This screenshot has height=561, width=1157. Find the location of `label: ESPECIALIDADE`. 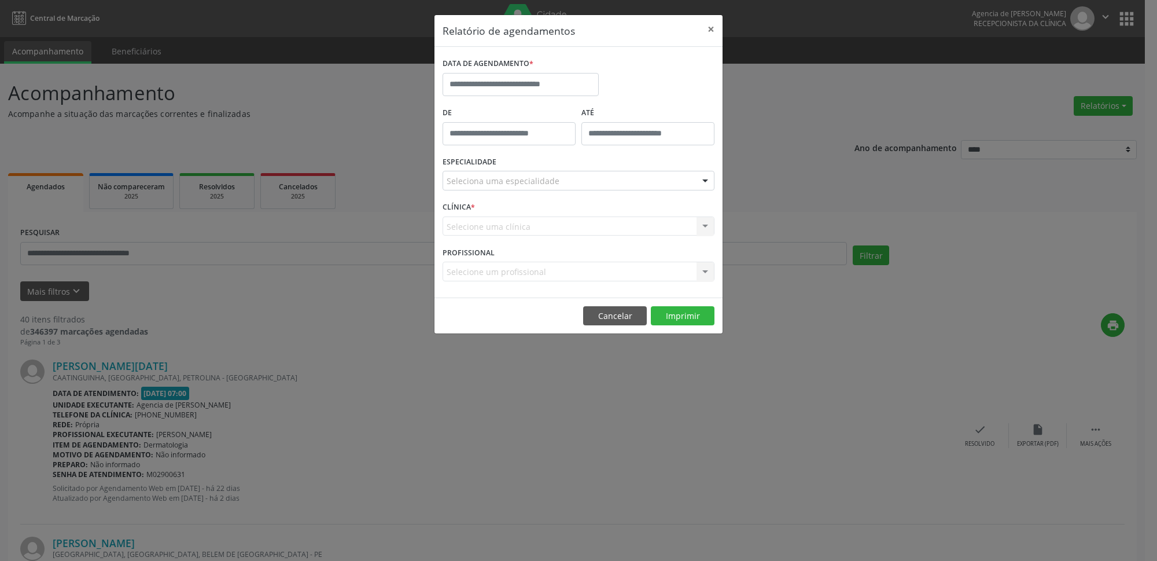

label: ESPECIALIDADE is located at coordinates (469, 162).